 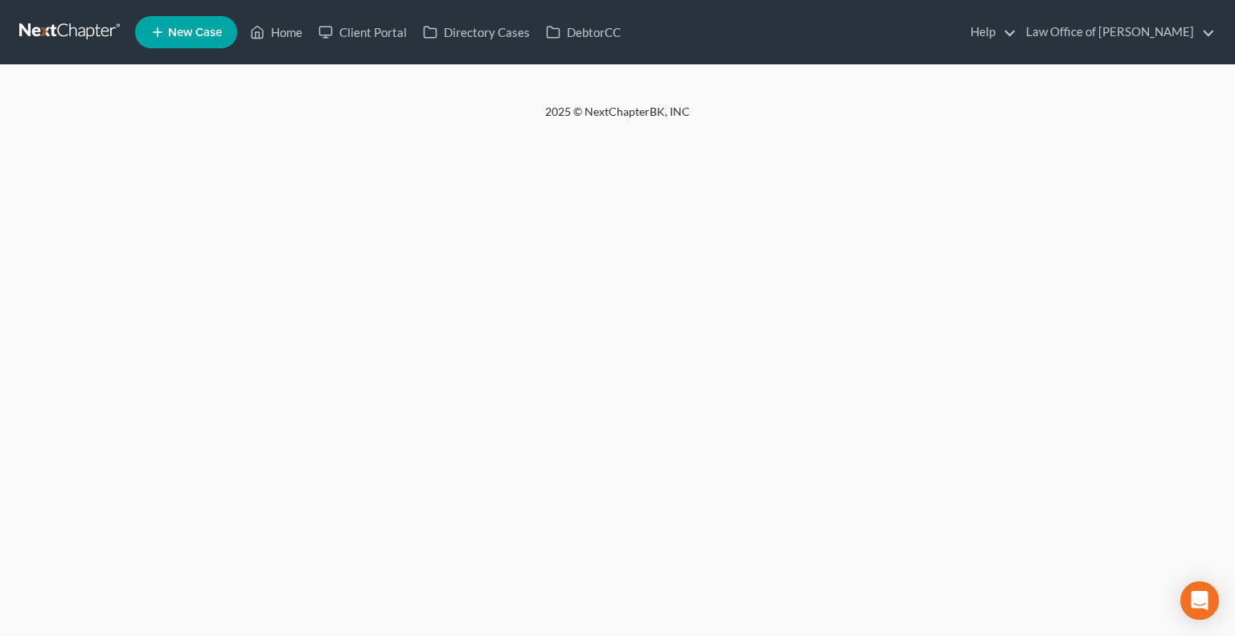 What do you see at coordinates (276, 32) in the screenshot?
I see `a: Home` at bounding box center [276, 32].